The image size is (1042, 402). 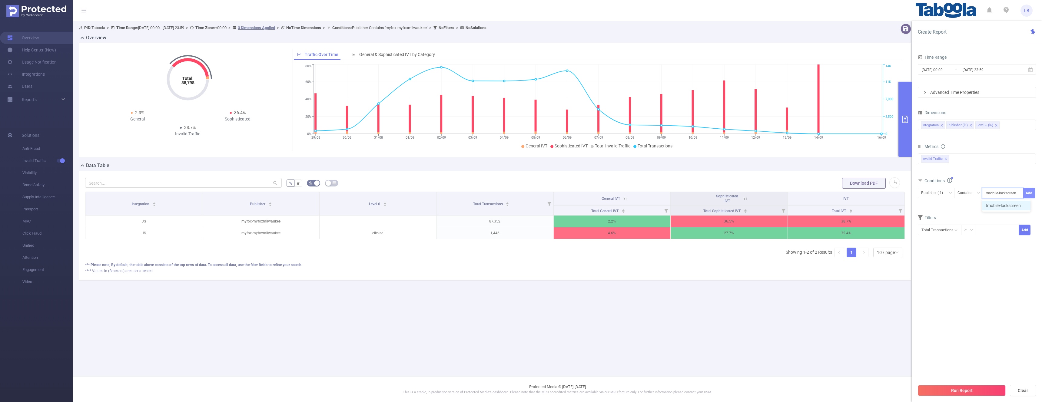 What do you see at coordinates (630, 138) in the screenshot?
I see `tspan: 08/09` at bounding box center [630, 138].